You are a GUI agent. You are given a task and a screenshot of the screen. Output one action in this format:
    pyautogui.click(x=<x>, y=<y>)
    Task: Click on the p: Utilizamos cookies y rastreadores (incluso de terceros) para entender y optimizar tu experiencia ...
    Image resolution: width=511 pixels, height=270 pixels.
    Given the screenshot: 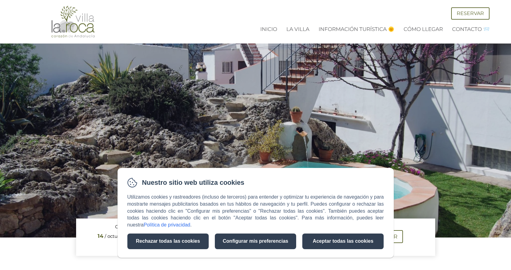 What is the action you would take?
    pyautogui.click(x=256, y=211)
    